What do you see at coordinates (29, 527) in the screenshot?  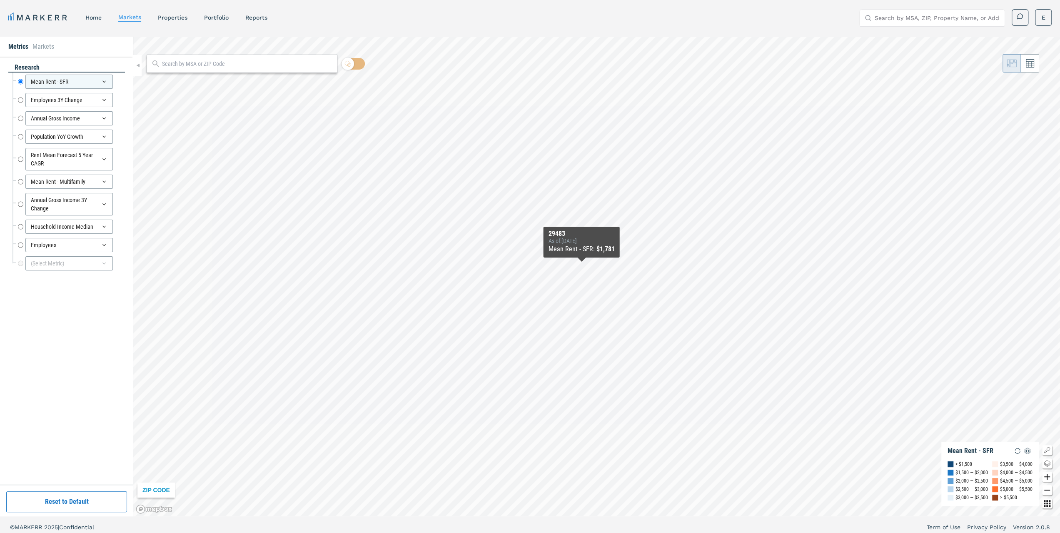 I see `span: MARKERR` at bounding box center [29, 527].